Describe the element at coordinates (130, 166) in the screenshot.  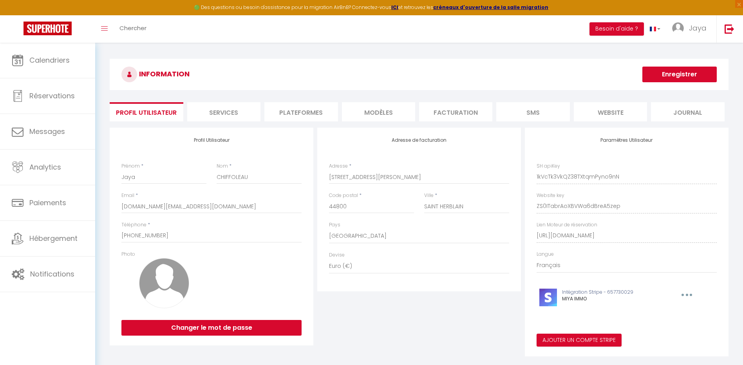
I see `label: Prénom` at that location.